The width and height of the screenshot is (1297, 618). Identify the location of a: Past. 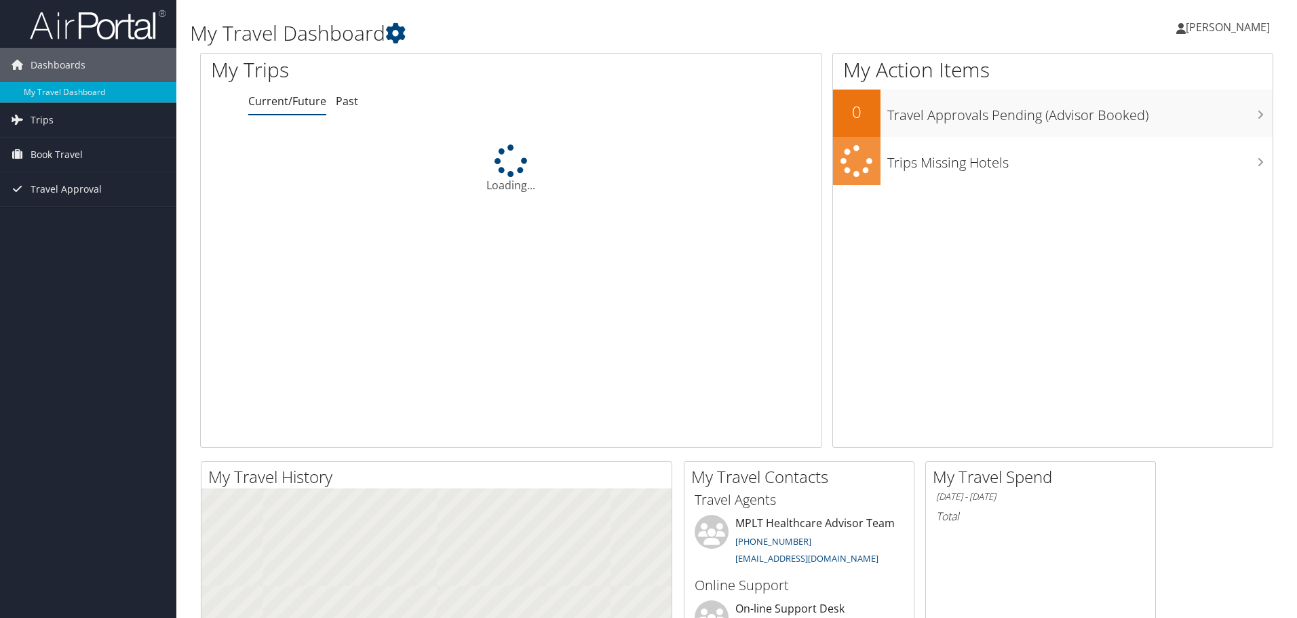
(347, 101).